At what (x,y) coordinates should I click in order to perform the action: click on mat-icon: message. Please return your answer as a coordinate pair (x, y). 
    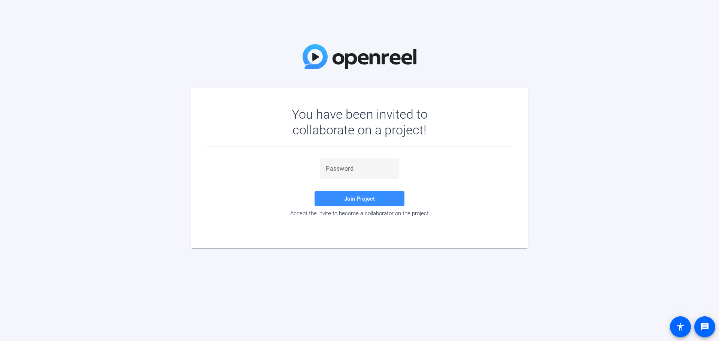
    Looking at the image, I should click on (705, 327).